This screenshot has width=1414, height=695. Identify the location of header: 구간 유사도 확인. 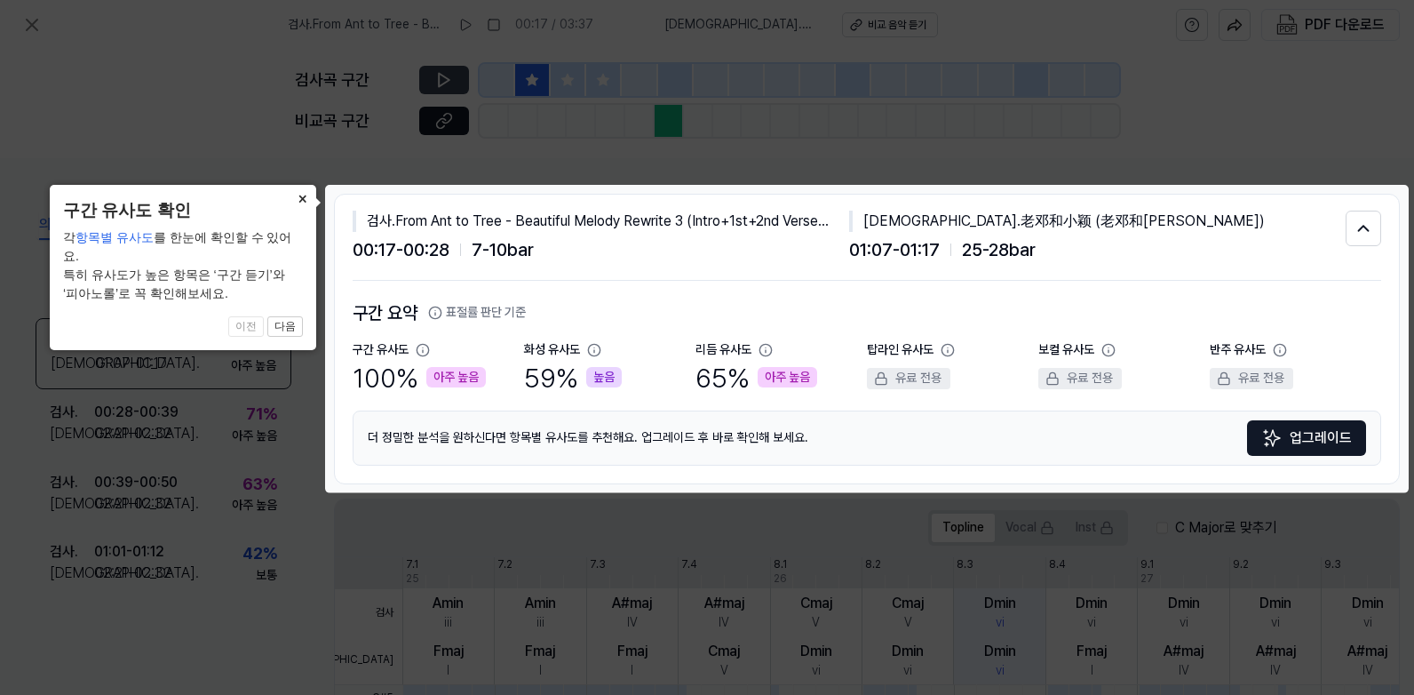
(183, 211).